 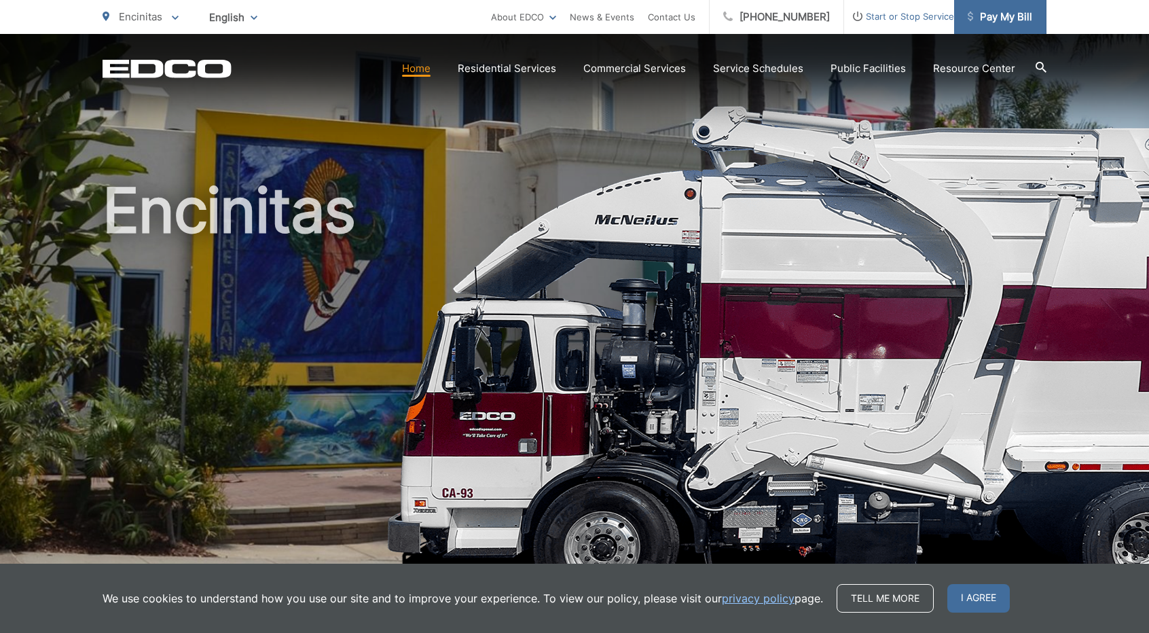 What do you see at coordinates (233, 17) in the screenshot?
I see `span: English` at bounding box center [233, 17].